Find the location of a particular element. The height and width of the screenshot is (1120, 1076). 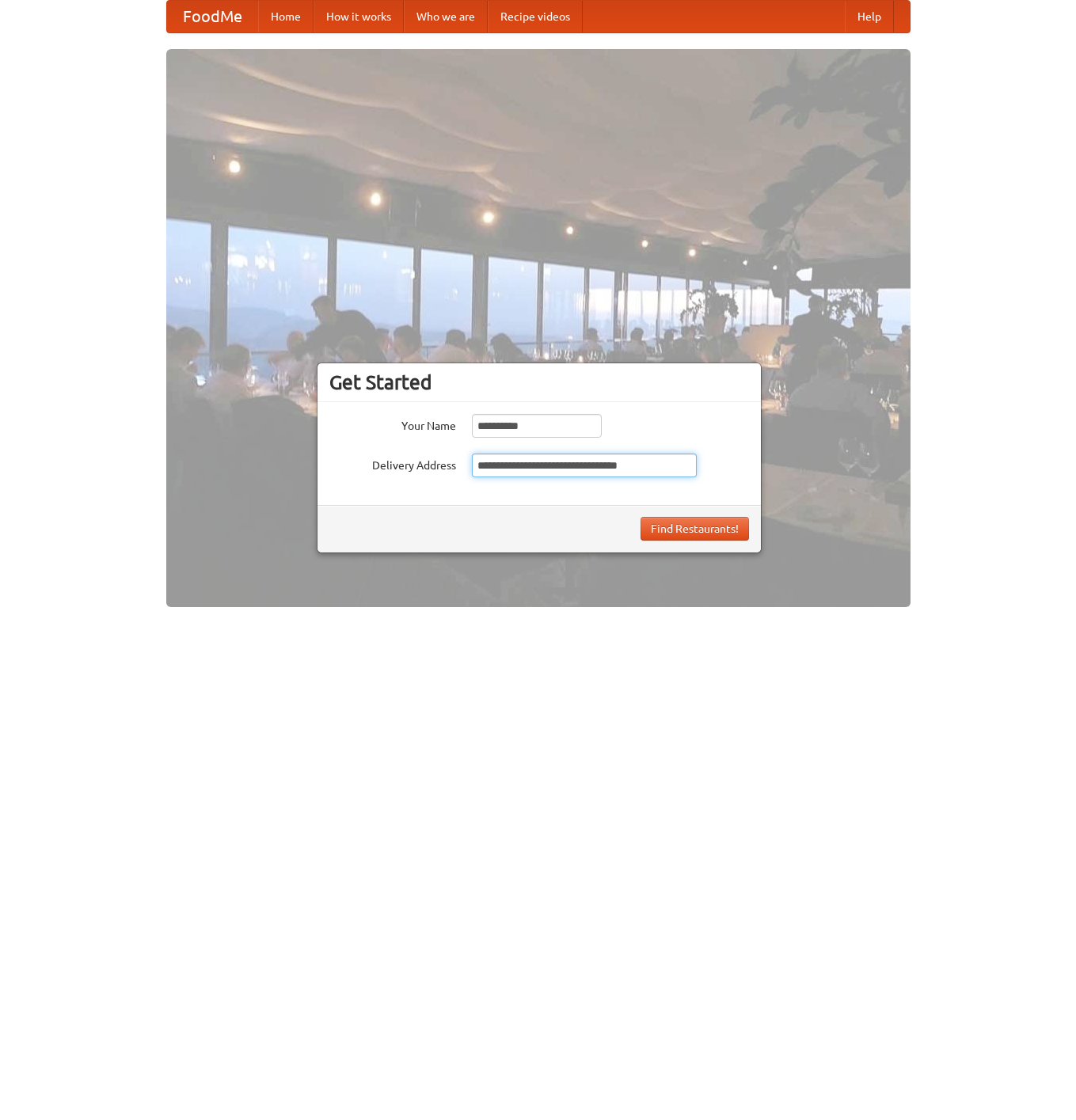

a: FoodMe is located at coordinates (213, 17).